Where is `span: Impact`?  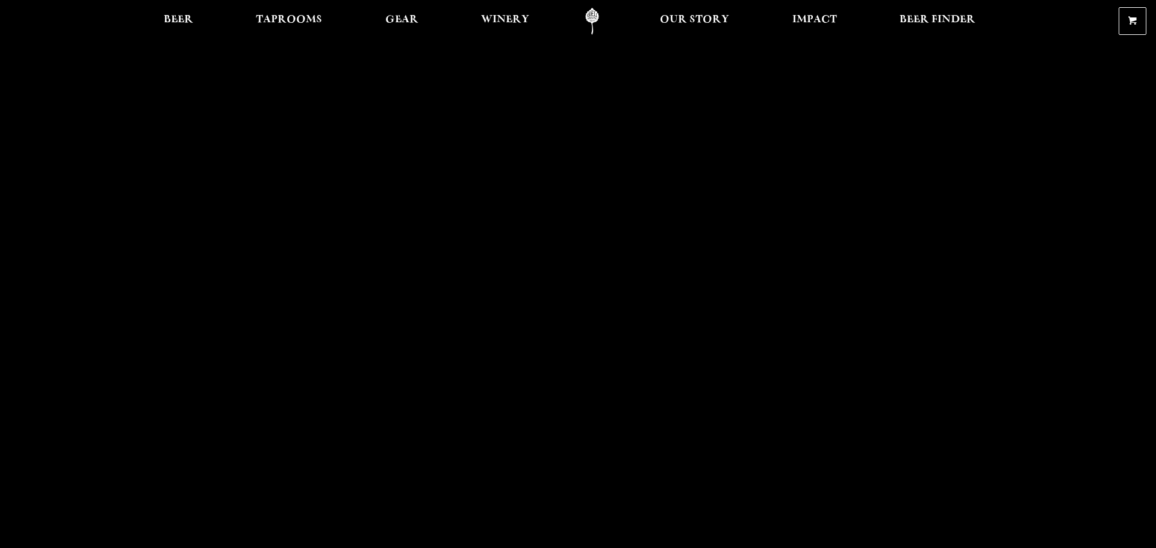 span: Impact is located at coordinates (815, 20).